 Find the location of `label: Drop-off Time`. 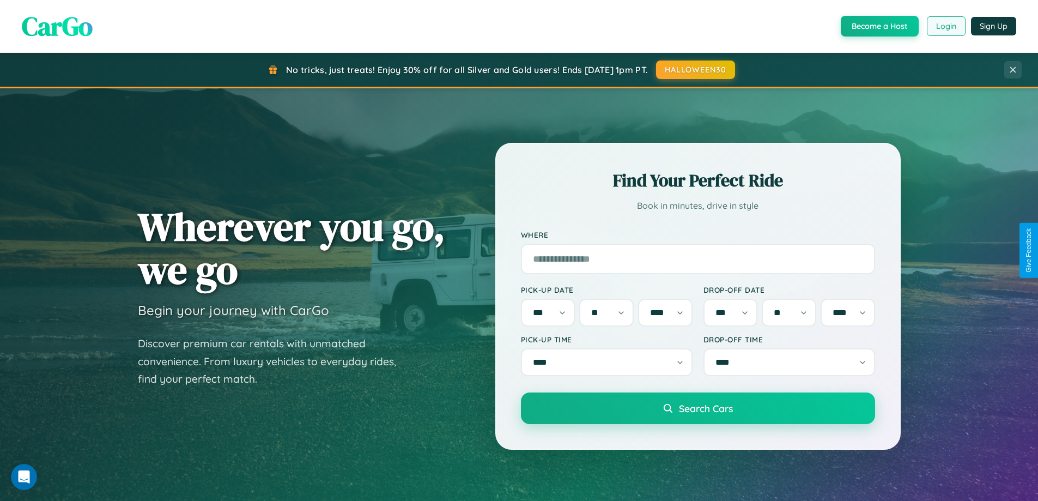

label: Drop-off Time is located at coordinates (789, 339).